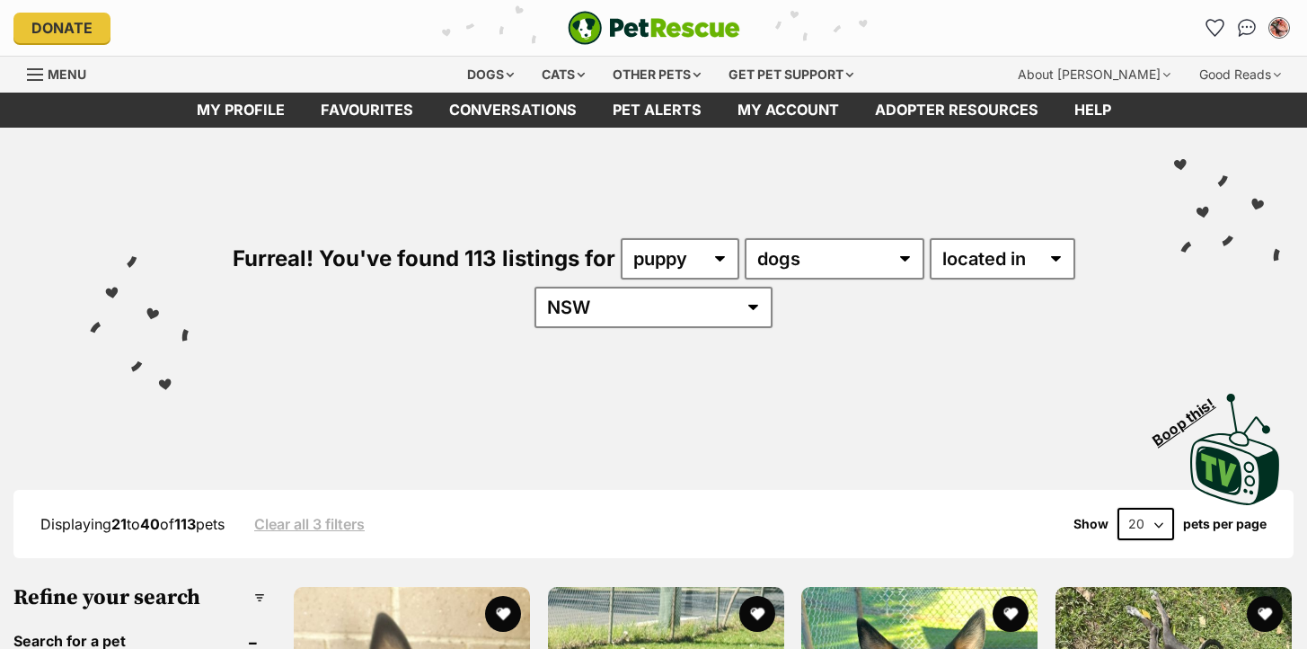 This screenshot has height=649, width=1307. Describe the element at coordinates (132, 524) in the screenshot. I see `span: Displaying to of pets` at that location.